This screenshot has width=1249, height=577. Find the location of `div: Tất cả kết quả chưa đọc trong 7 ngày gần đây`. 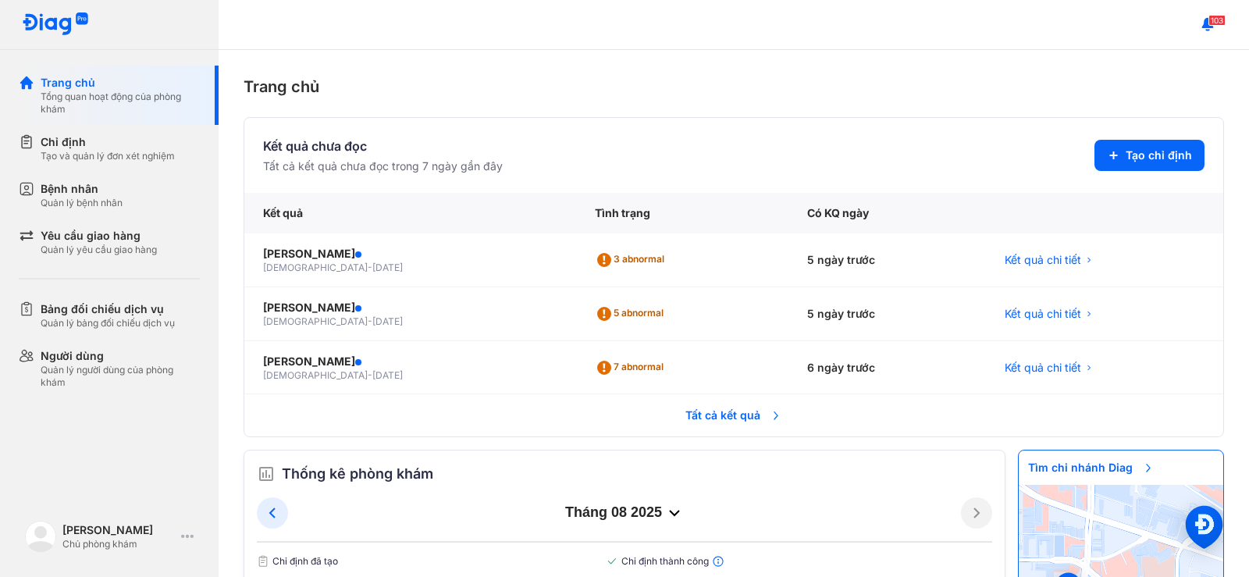

div: Tất cả kết quả chưa đọc trong 7 ngày gần đây is located at coordinates (383, 166).